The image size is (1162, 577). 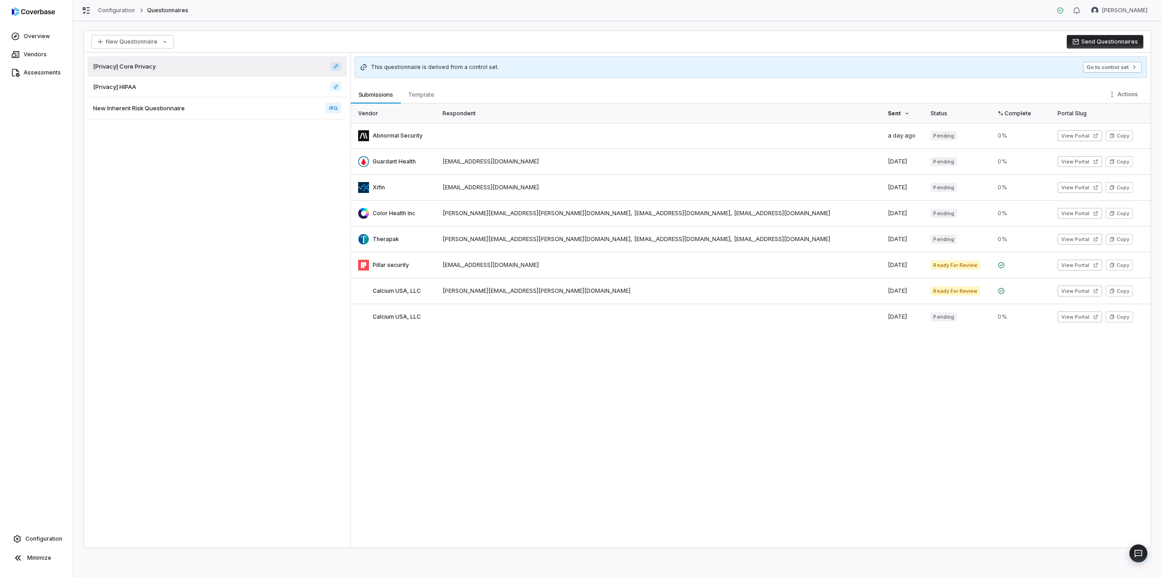 What do you see at coordinates (36, 73) in the screenshot?
I see `a: Assessments` at bounding box center [36, 73].